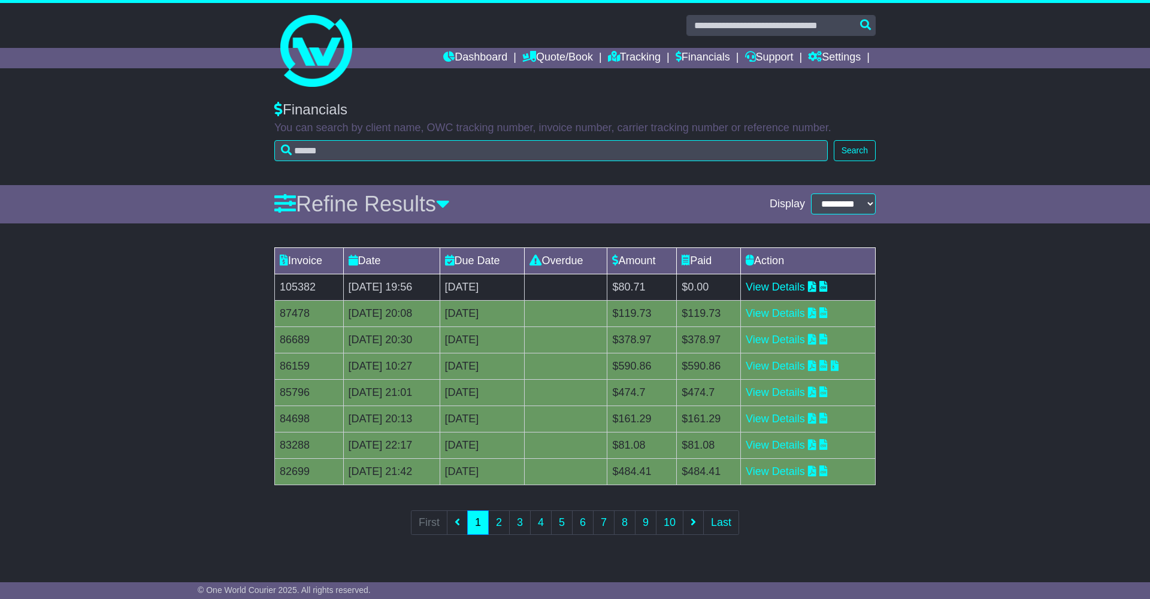  What do you see at coordinates (604, 522) in the screenshot?
I see `a: 7` at bounding box center [604, 522].